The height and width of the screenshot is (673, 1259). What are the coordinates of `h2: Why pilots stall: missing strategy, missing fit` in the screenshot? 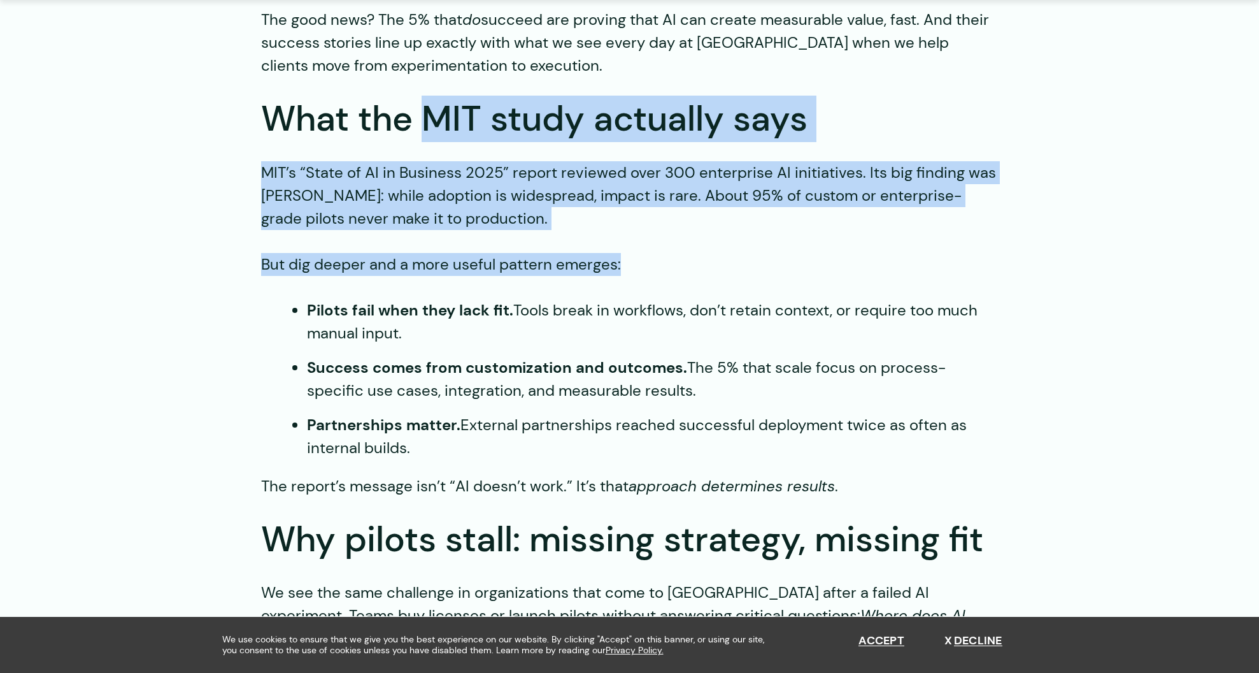 It's located at (630, 539).